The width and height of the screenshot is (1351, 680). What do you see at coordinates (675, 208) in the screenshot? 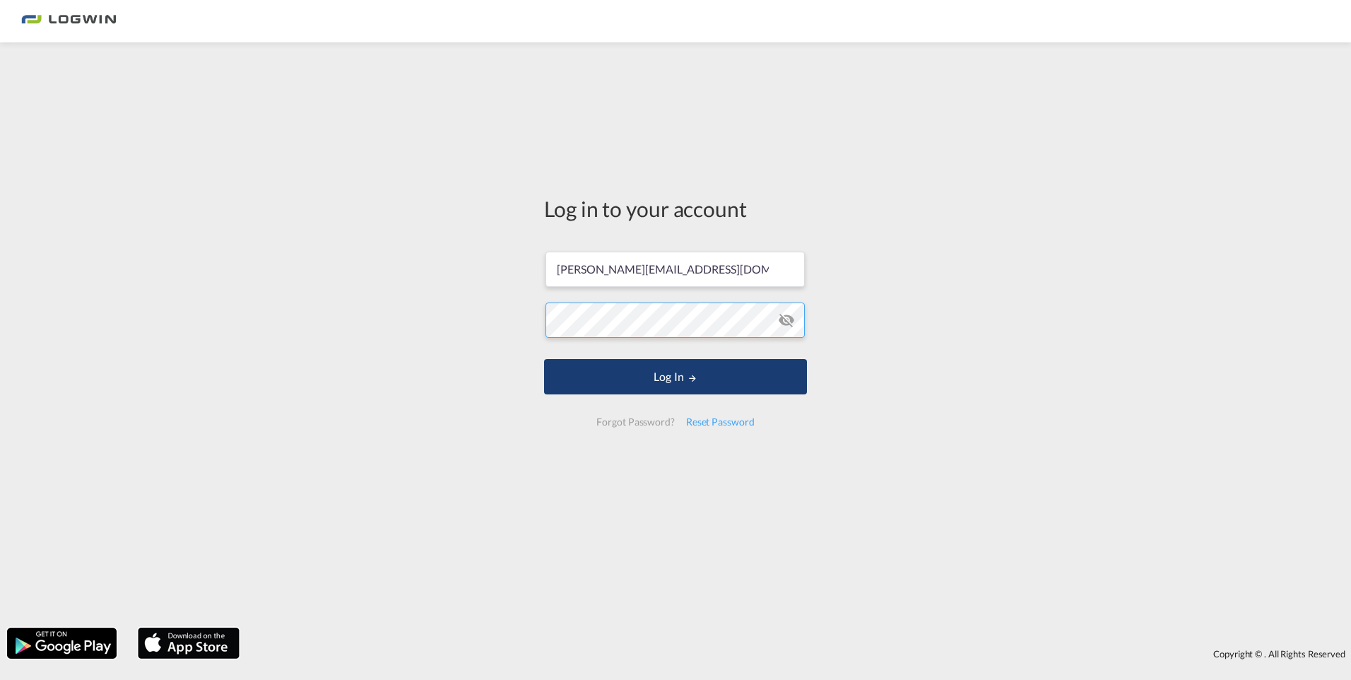
I see `div: Log in to your account` at bounding box center [675, 208].